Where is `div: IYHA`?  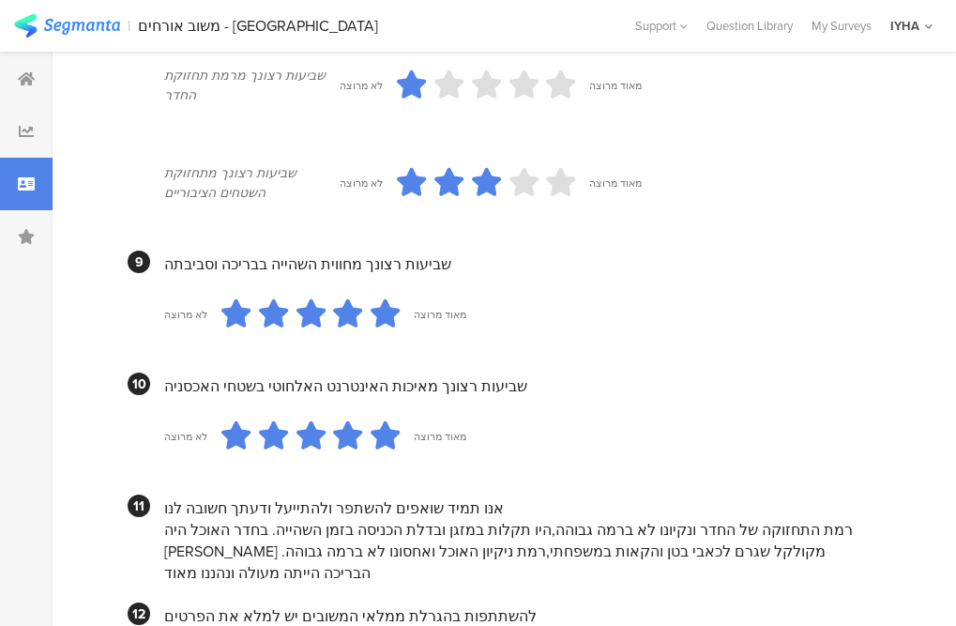
div: IYHA is located at coordinates (904, 25).